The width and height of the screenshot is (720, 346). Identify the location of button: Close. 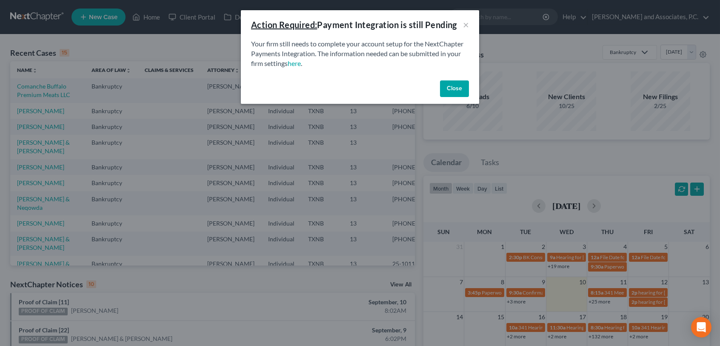
(455, 89).